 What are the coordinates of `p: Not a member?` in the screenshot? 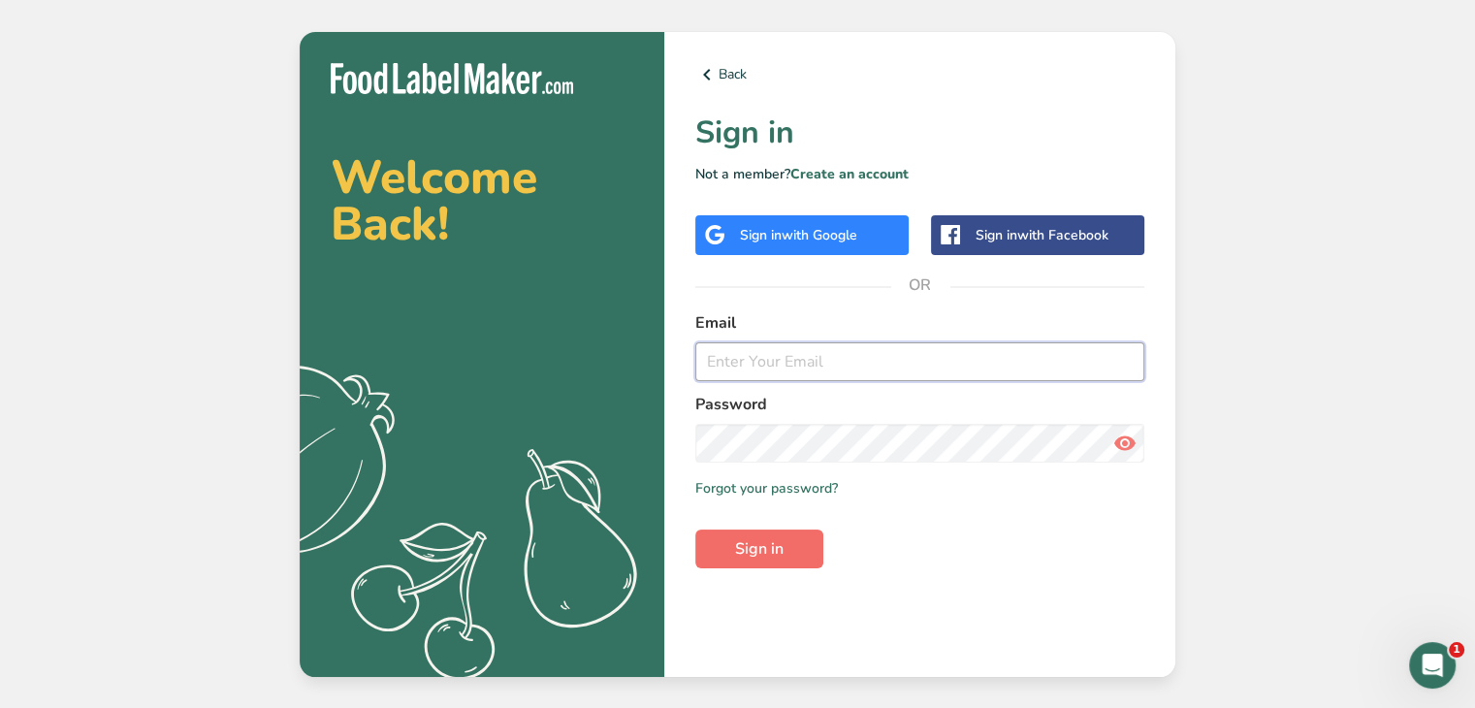 It's located at (920, 174).